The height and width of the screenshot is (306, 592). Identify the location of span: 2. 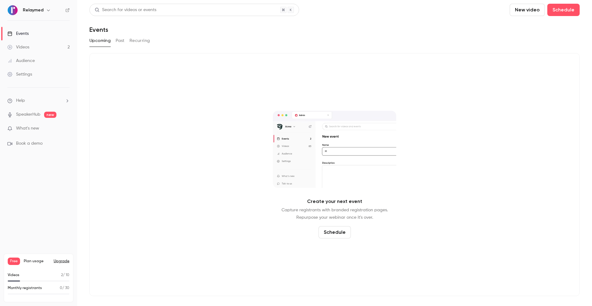
(62, 275).